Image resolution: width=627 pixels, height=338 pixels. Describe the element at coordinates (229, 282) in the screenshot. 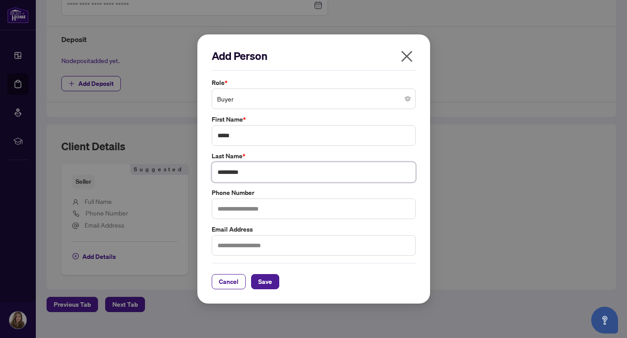

I see `button: Cancel` at that location.